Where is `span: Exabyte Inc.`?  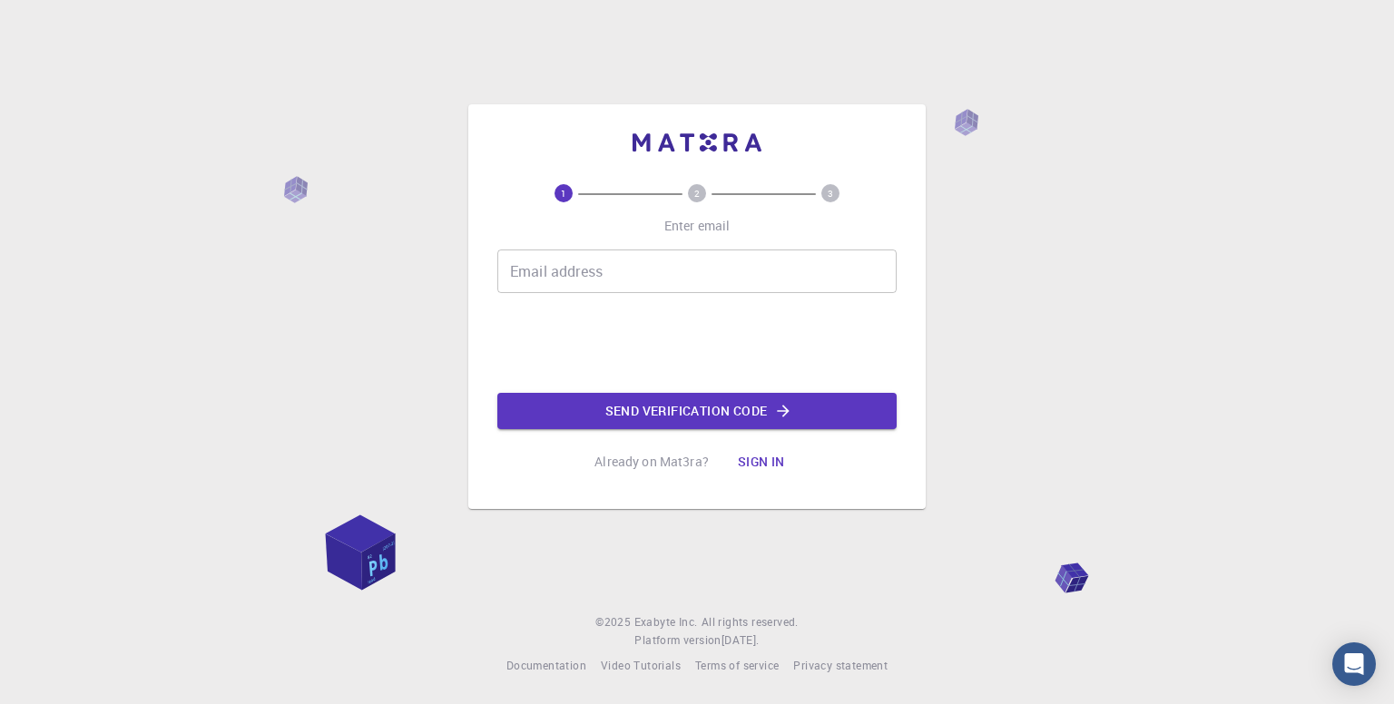 span: Exabyte Inc. is located at coordinates (666, 622).